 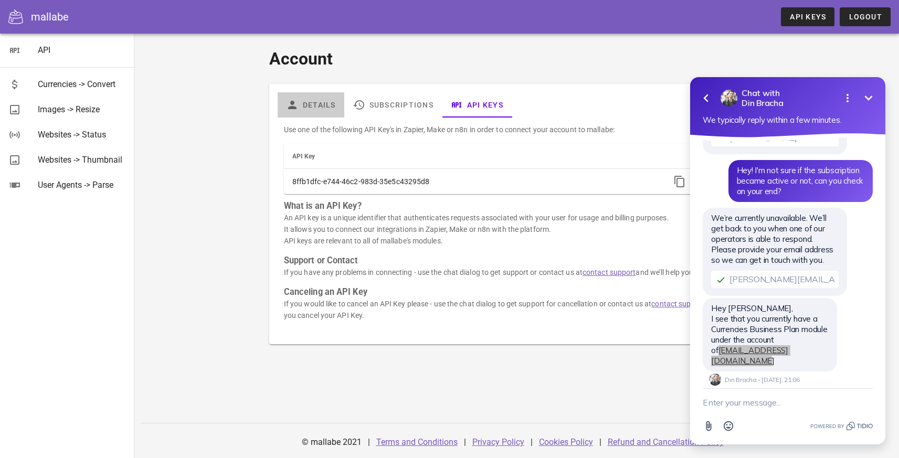 I want to click on p: An API key is a unique identifier that authenticates requests associated with your user for usage..., so click(x=516, y=229).